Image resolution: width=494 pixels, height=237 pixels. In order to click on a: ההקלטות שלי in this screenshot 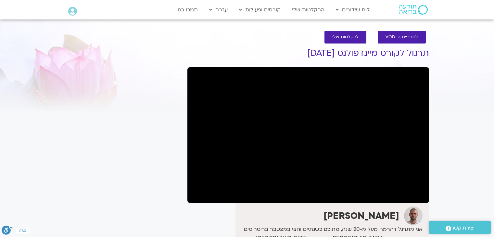, I will do `click(308, 10)`.